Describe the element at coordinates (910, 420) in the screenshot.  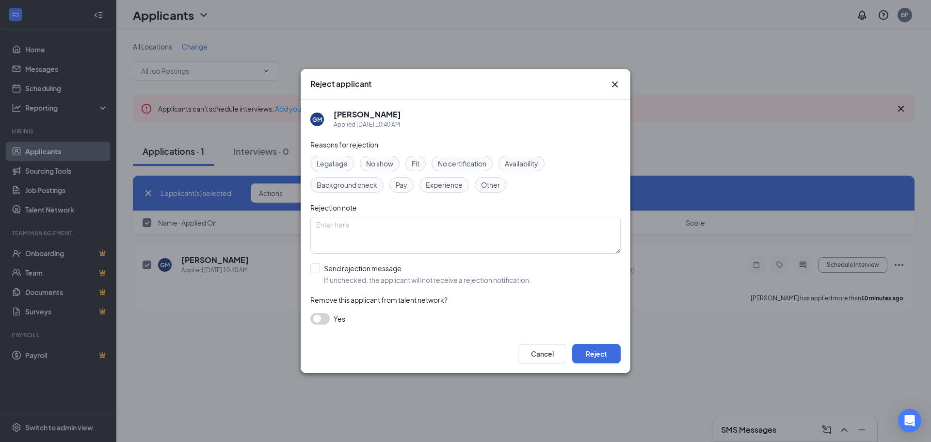
I see `div: Open Intercom Messenger` at that location.